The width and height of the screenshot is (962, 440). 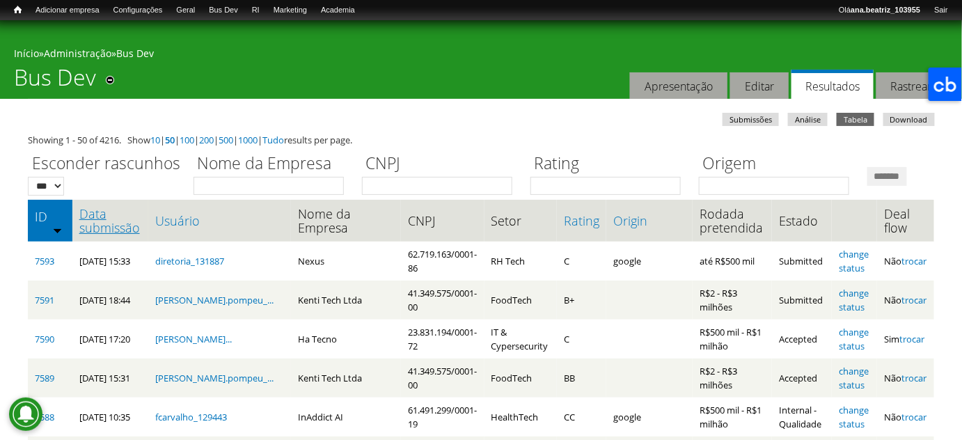 I want to click on td: InAddict AI, so click(x=346, y=417).